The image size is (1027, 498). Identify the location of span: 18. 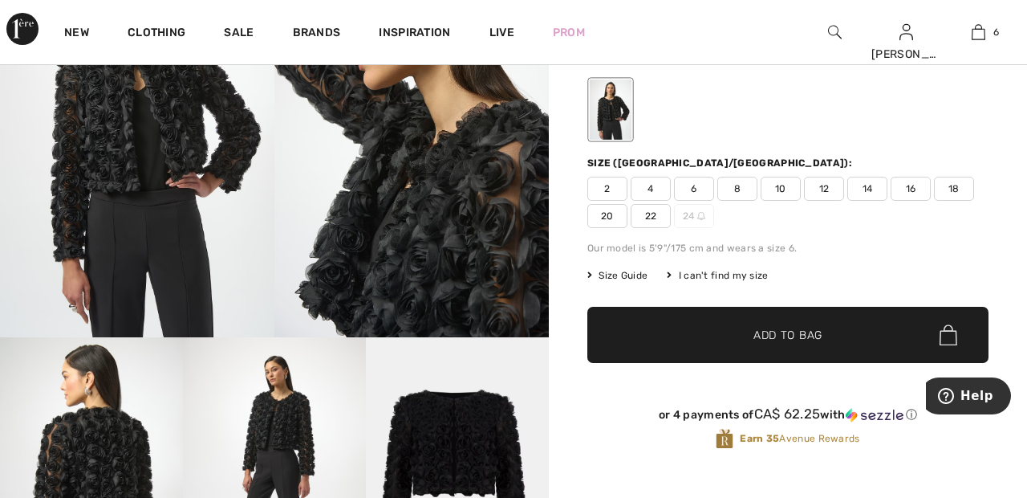
(954, 189).